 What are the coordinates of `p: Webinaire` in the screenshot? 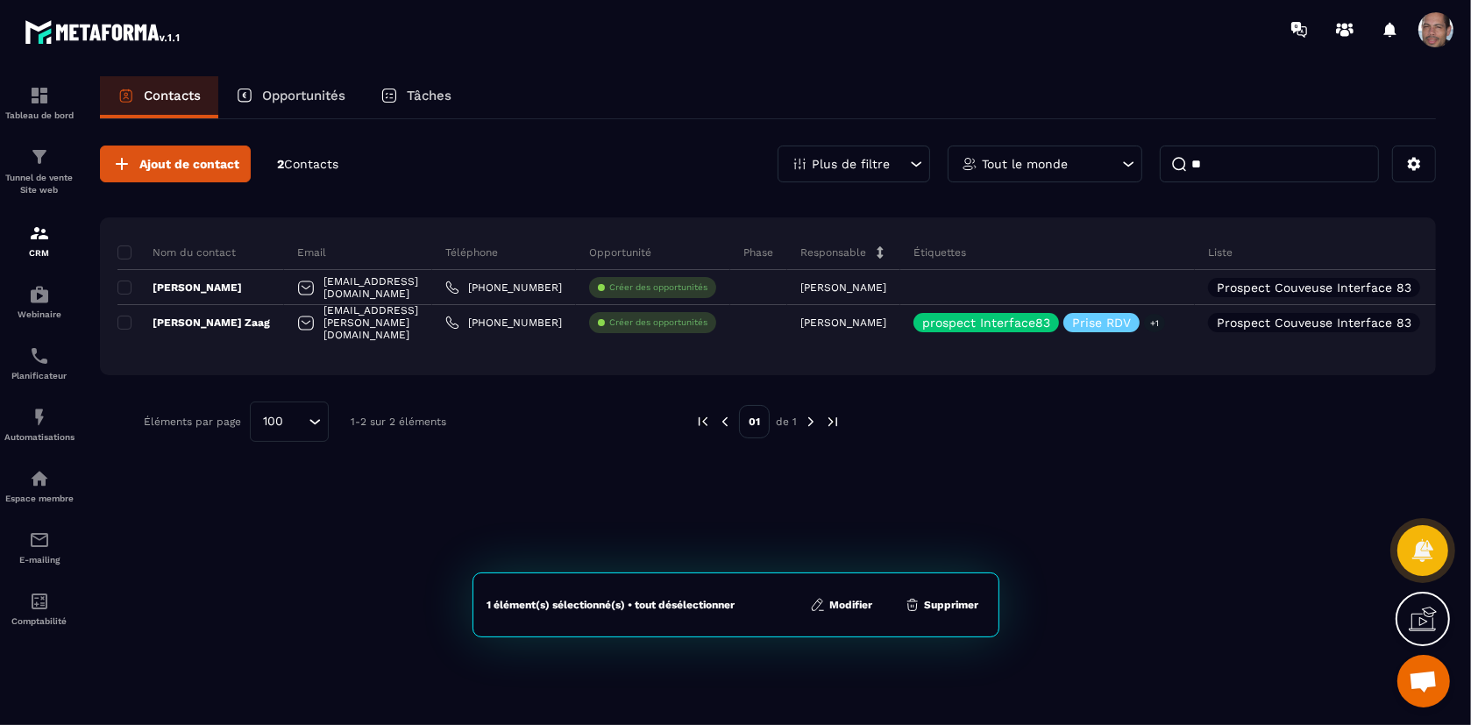 It's located at (39, 314).